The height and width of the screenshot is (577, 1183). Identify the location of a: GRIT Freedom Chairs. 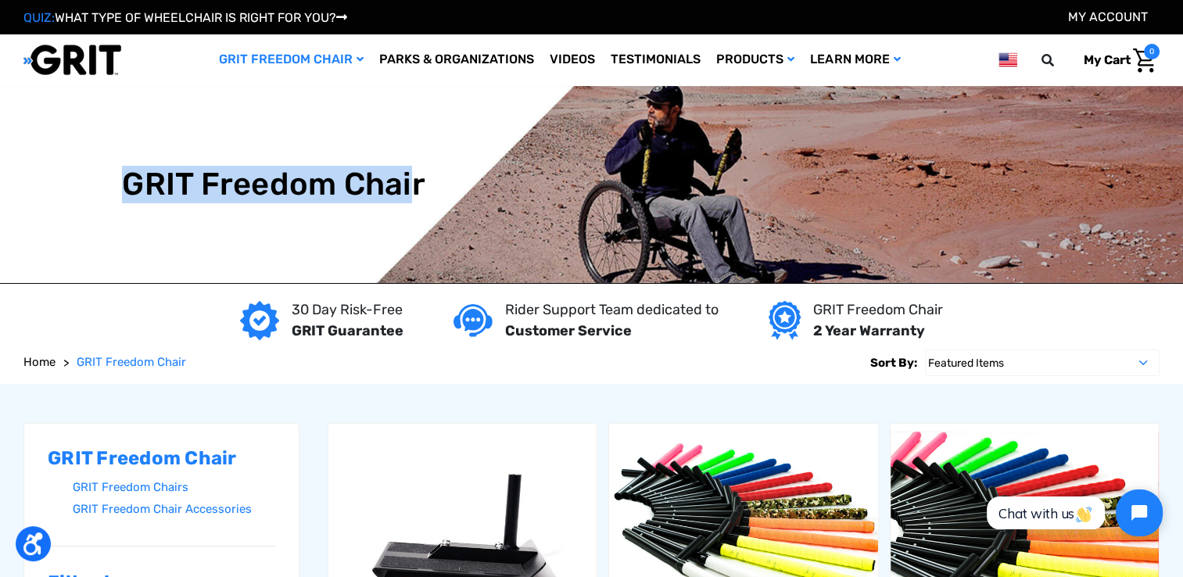
(174, 487).